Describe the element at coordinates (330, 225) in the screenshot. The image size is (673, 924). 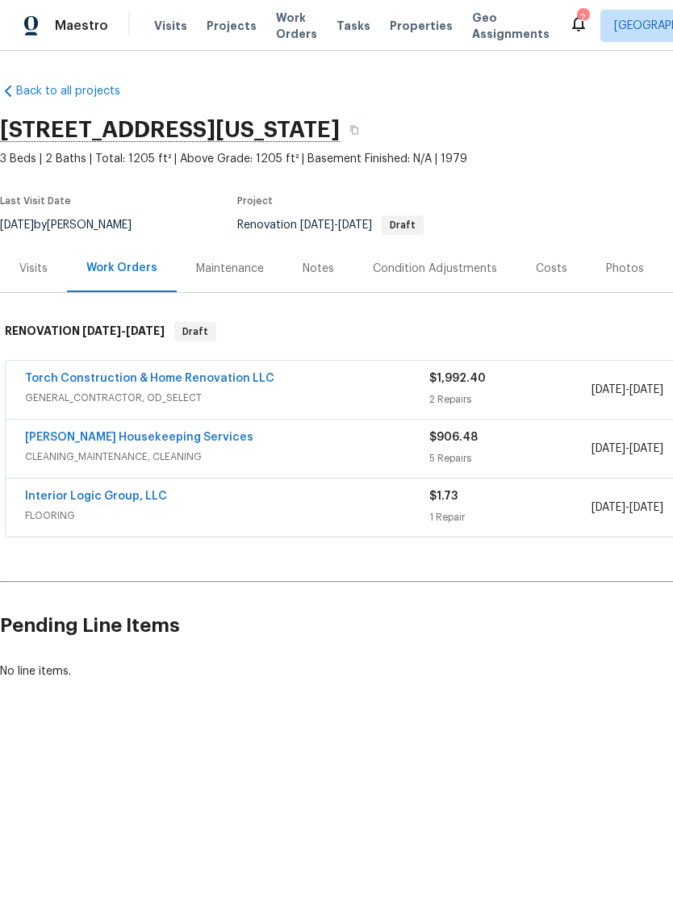
I see `span: Renovation` at that location.